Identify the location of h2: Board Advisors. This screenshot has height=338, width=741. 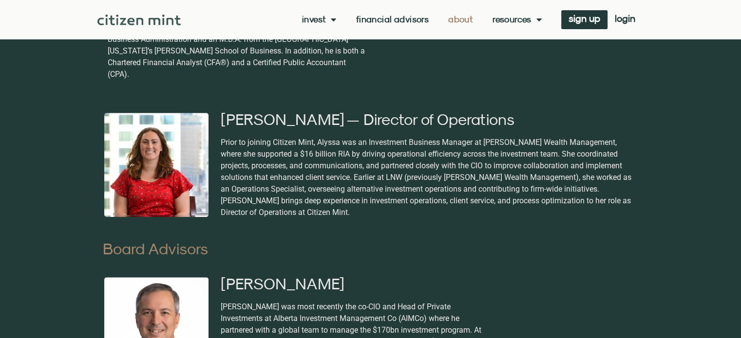
(370, 249).